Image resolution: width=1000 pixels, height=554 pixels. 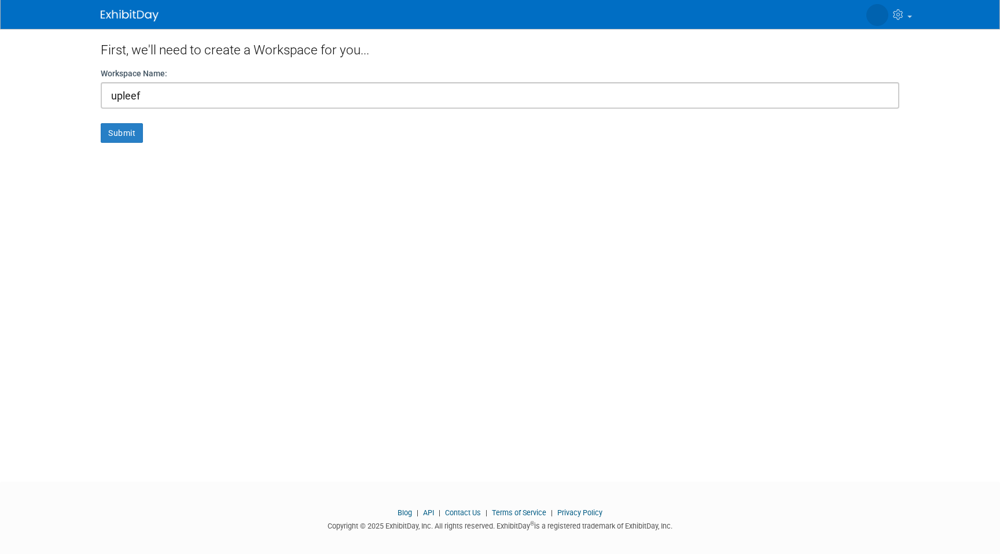 I want to click on button: Submit, so click(x=121, y=133).